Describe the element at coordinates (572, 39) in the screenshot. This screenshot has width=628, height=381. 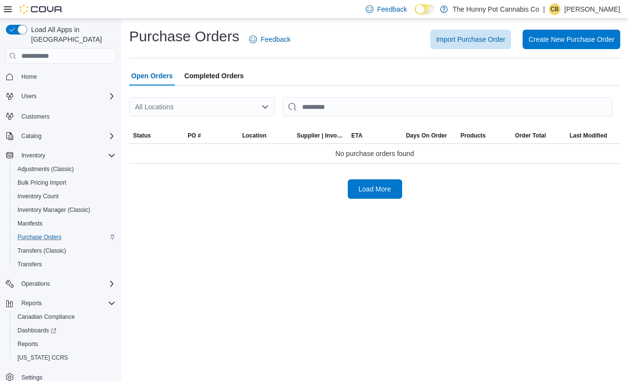
I see `button: Create New Purchase Order` at that location.